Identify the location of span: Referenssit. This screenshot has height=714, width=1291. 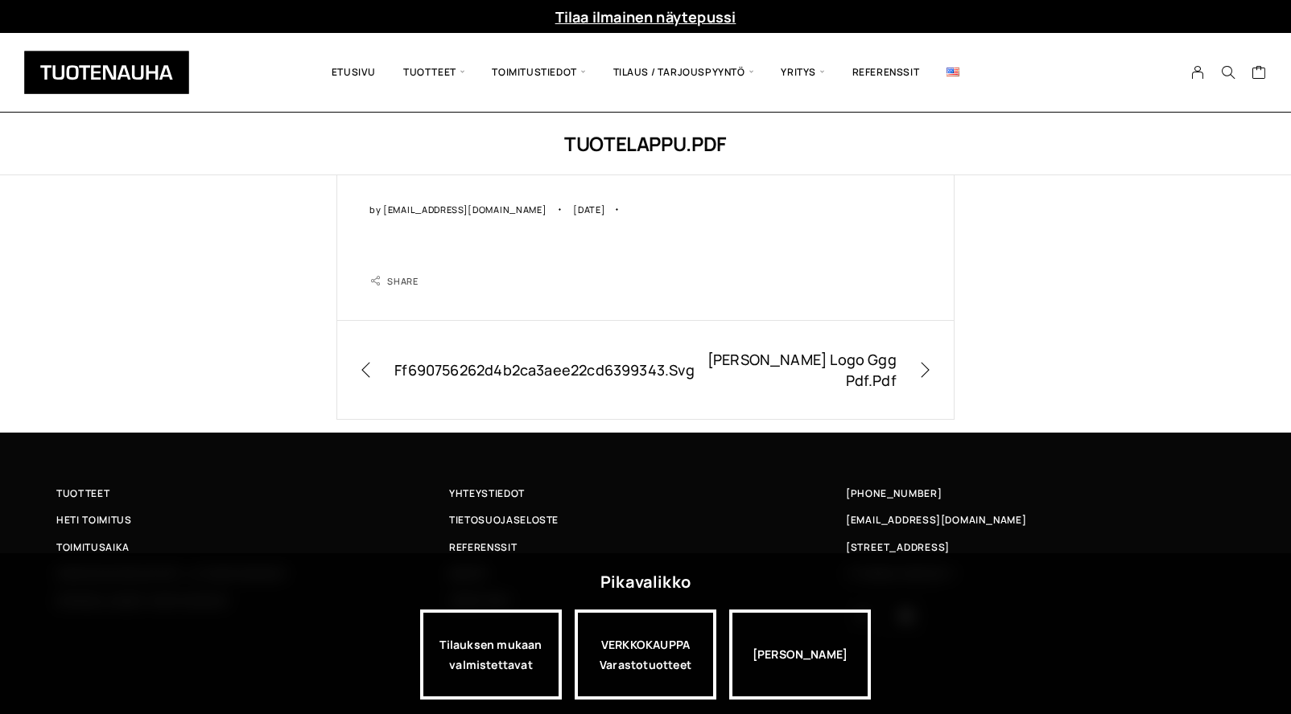
(483, 547).